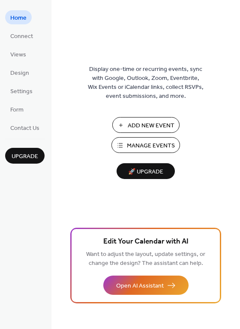 The image size is (240, 329). Describe the element at coordinates (145, 285) in the screenshot. I see `button: Open AI Assistant` at that location.